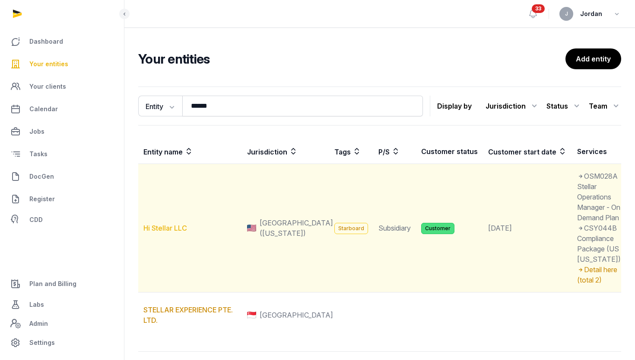  I want to click on span: Tasks, so click(38, 154).